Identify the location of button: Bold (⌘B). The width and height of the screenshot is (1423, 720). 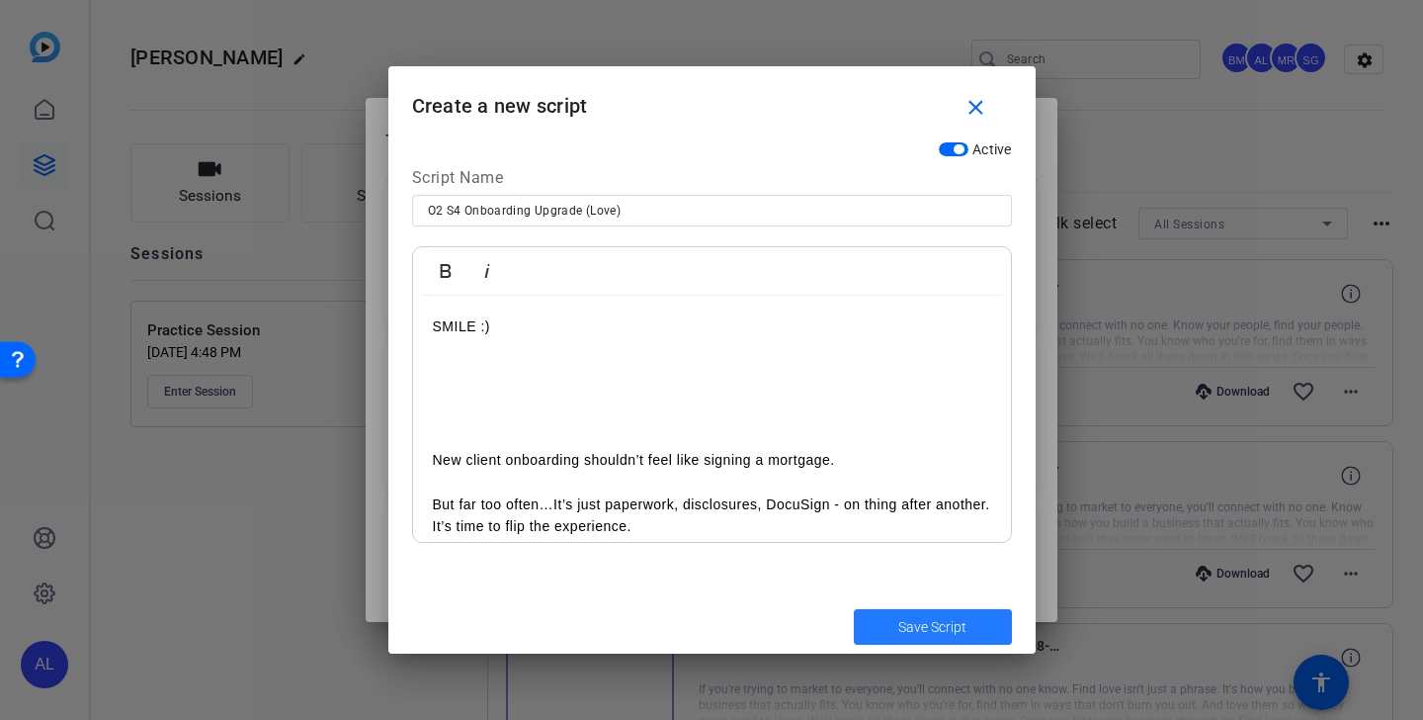
(446, 271).